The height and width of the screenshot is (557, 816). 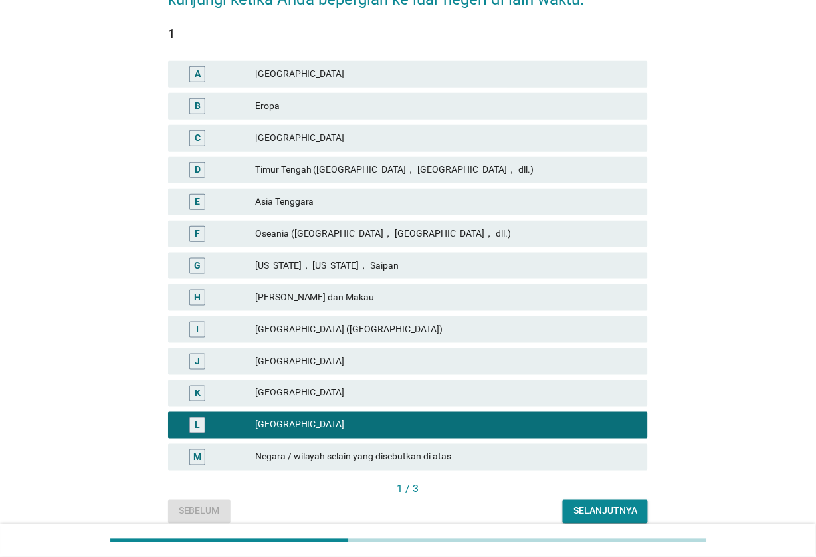 I want to click on div: B, so click(x=197, y=106).